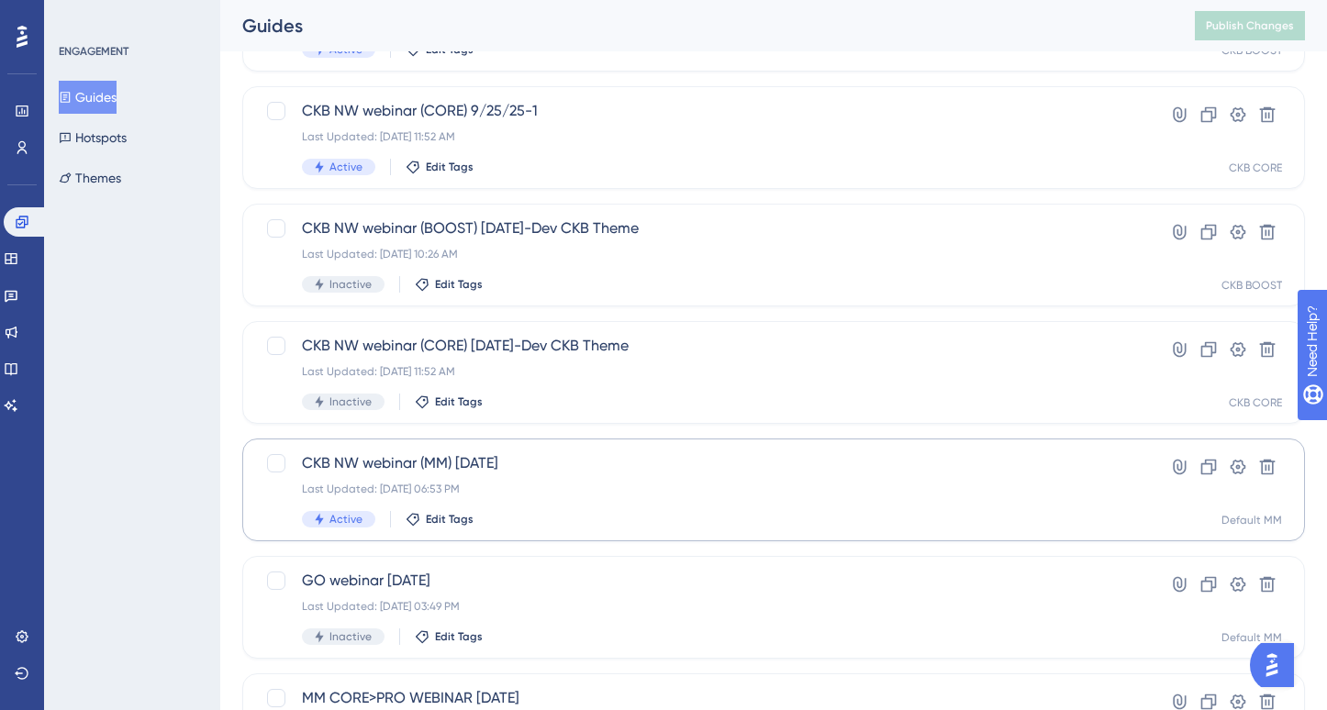 The height and width of the screenshot is (710, 1327). Describe the element at coordinates (87, 97) in the screenshot. I see `button: Guides` at that location.